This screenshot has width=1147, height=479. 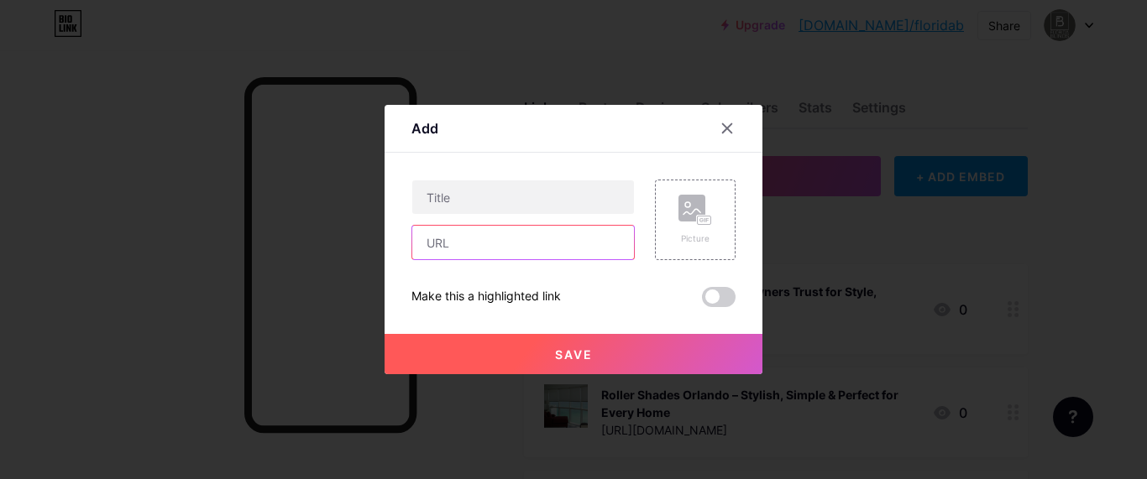 I want to click on button: Save, so click(x=573, y=354).